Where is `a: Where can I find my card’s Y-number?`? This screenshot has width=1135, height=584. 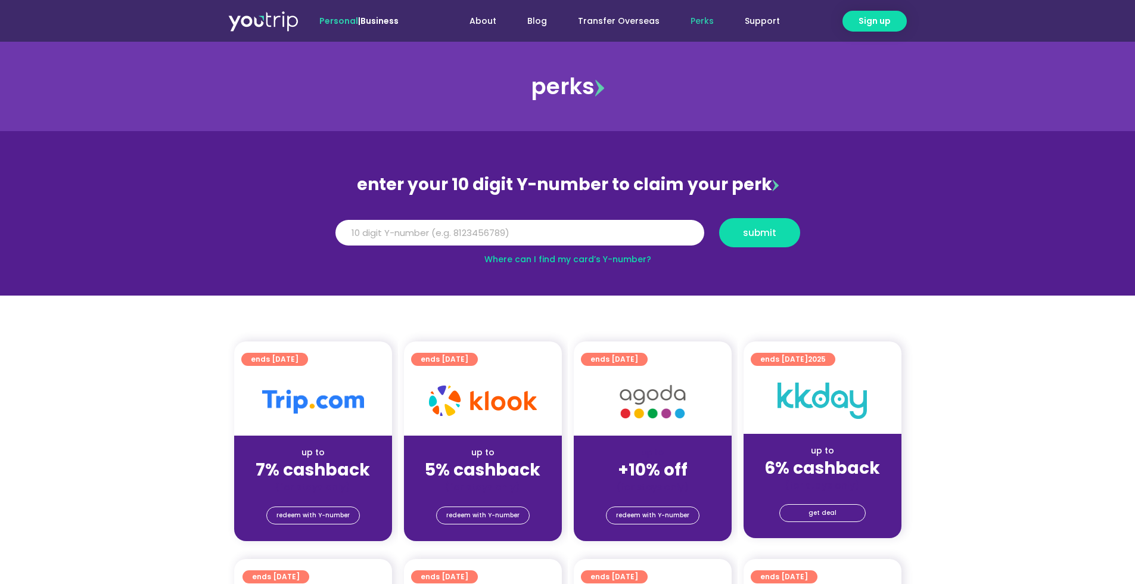 a: Where can I find my card’s Y-number? is located at coordinates (568, 259).